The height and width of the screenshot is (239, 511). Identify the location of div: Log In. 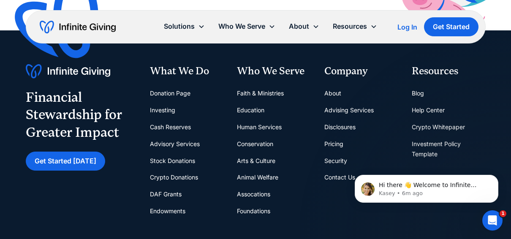
(407, 27).